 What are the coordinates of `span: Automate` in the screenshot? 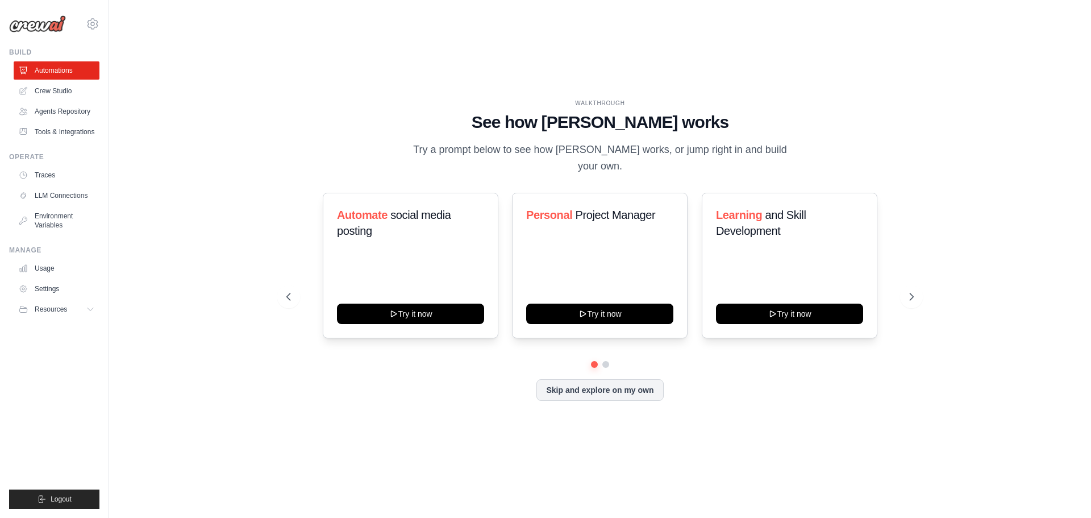 It's located at (362, 215).